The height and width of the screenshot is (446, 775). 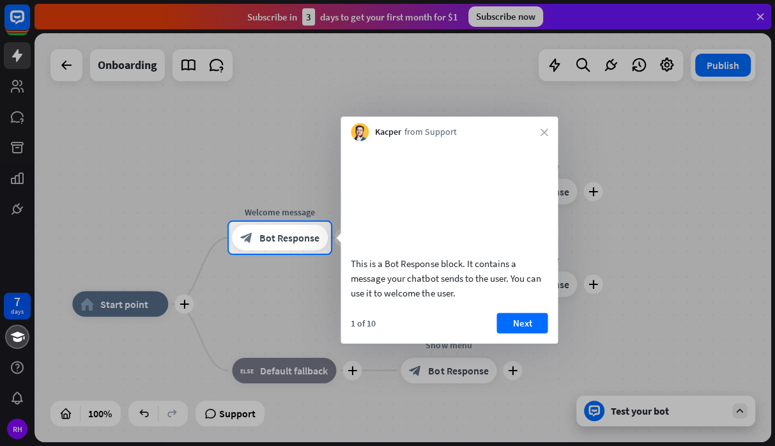 I want to click on button: Next, so click(x=522, y=322).